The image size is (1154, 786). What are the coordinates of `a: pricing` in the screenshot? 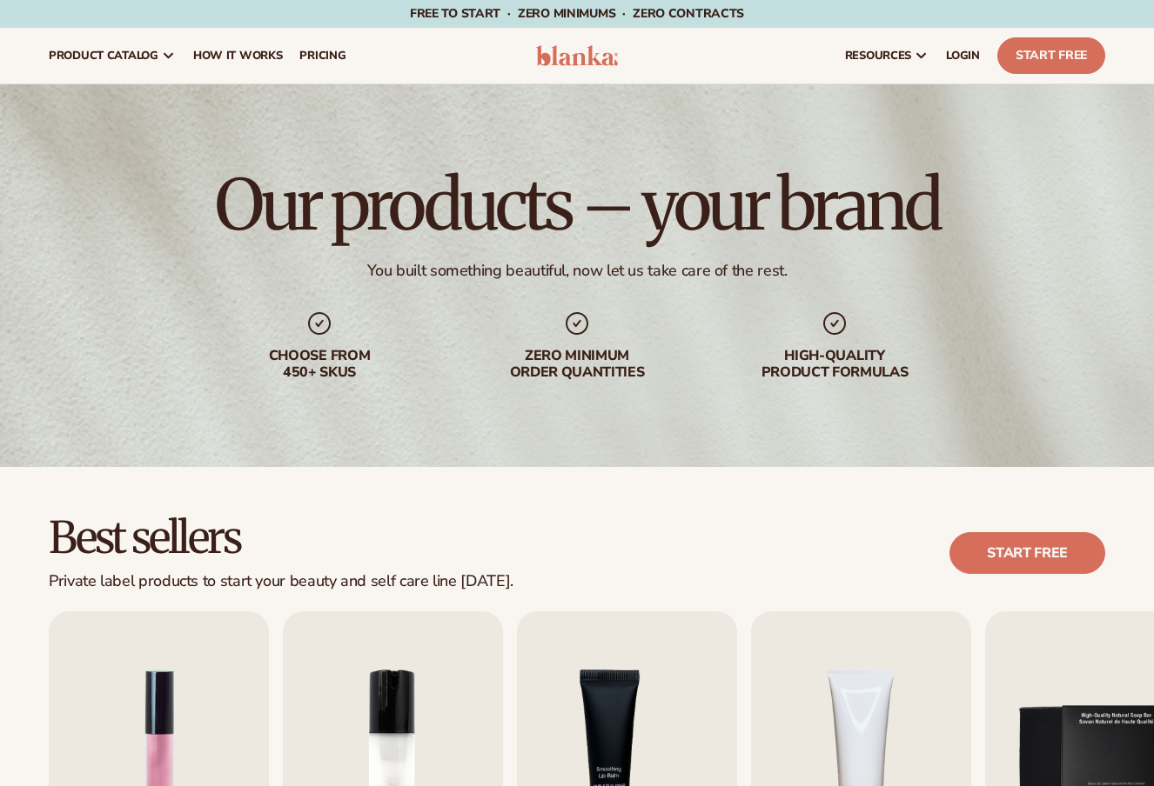 It's located at (322, 56).